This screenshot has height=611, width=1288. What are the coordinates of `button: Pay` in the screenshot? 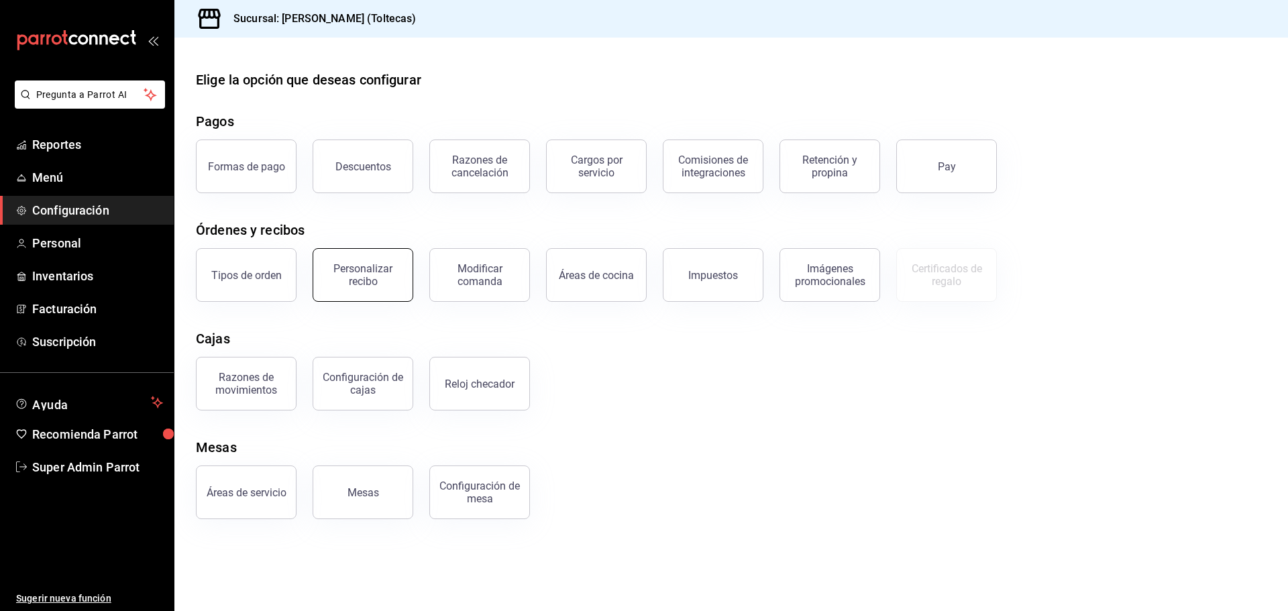 It's located at (947, 166).